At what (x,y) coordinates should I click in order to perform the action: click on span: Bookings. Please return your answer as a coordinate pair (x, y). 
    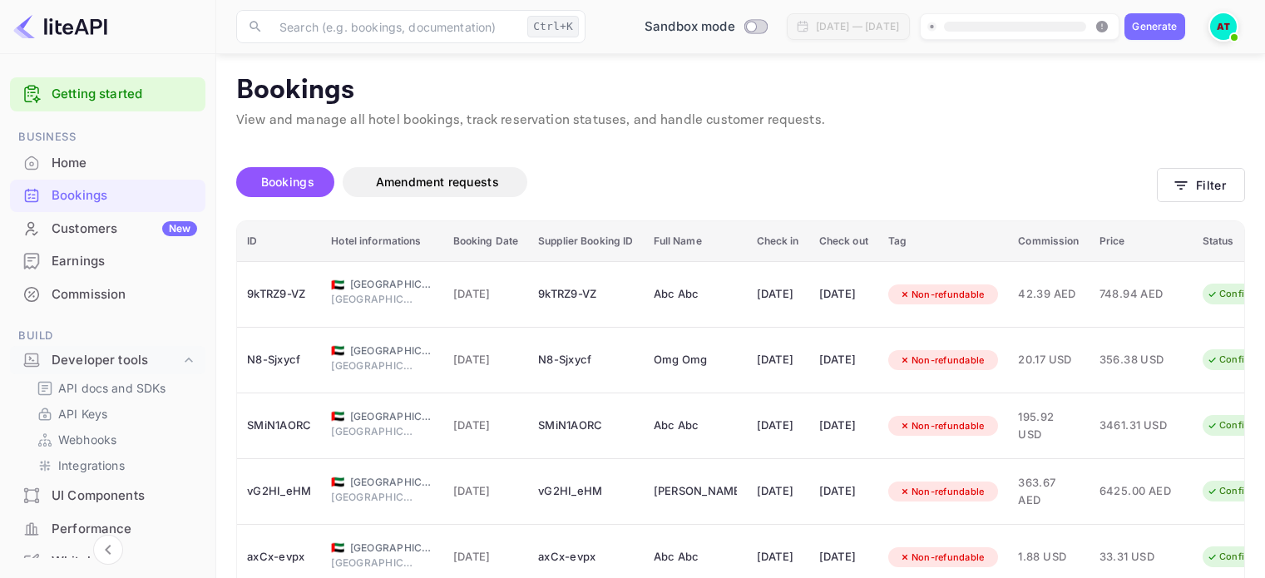
    Looking at the image, I should click on (288, 181).